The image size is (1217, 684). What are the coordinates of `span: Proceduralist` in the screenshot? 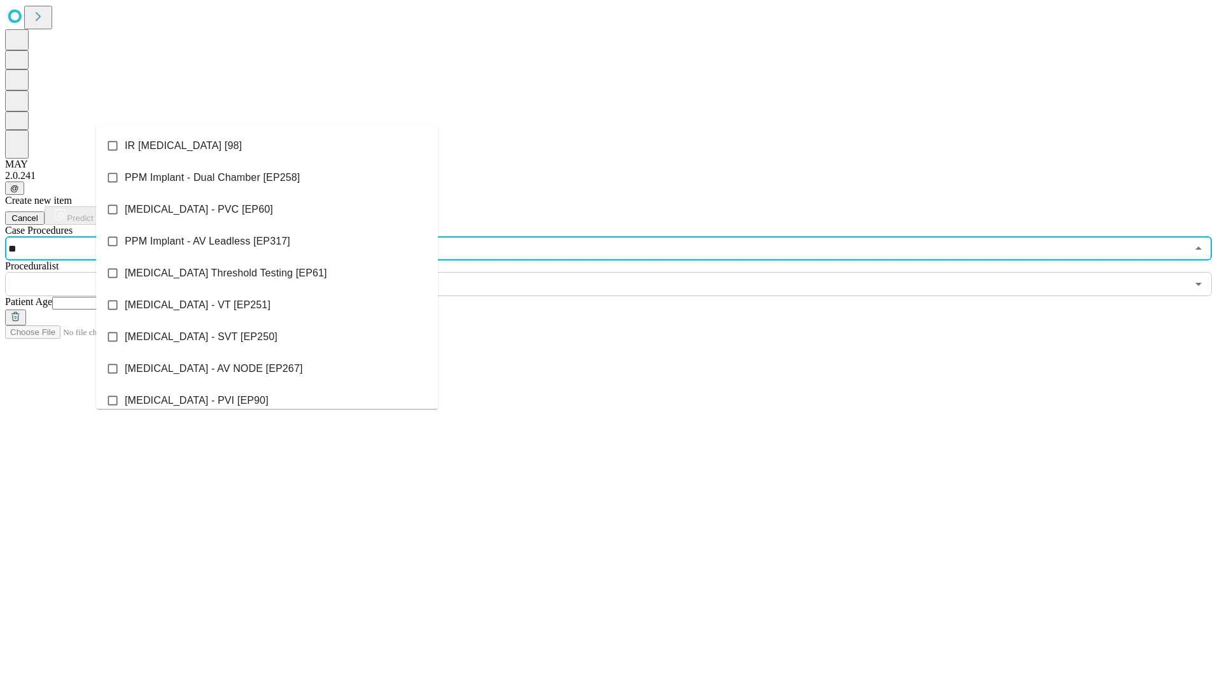 It's located at (32, 265).